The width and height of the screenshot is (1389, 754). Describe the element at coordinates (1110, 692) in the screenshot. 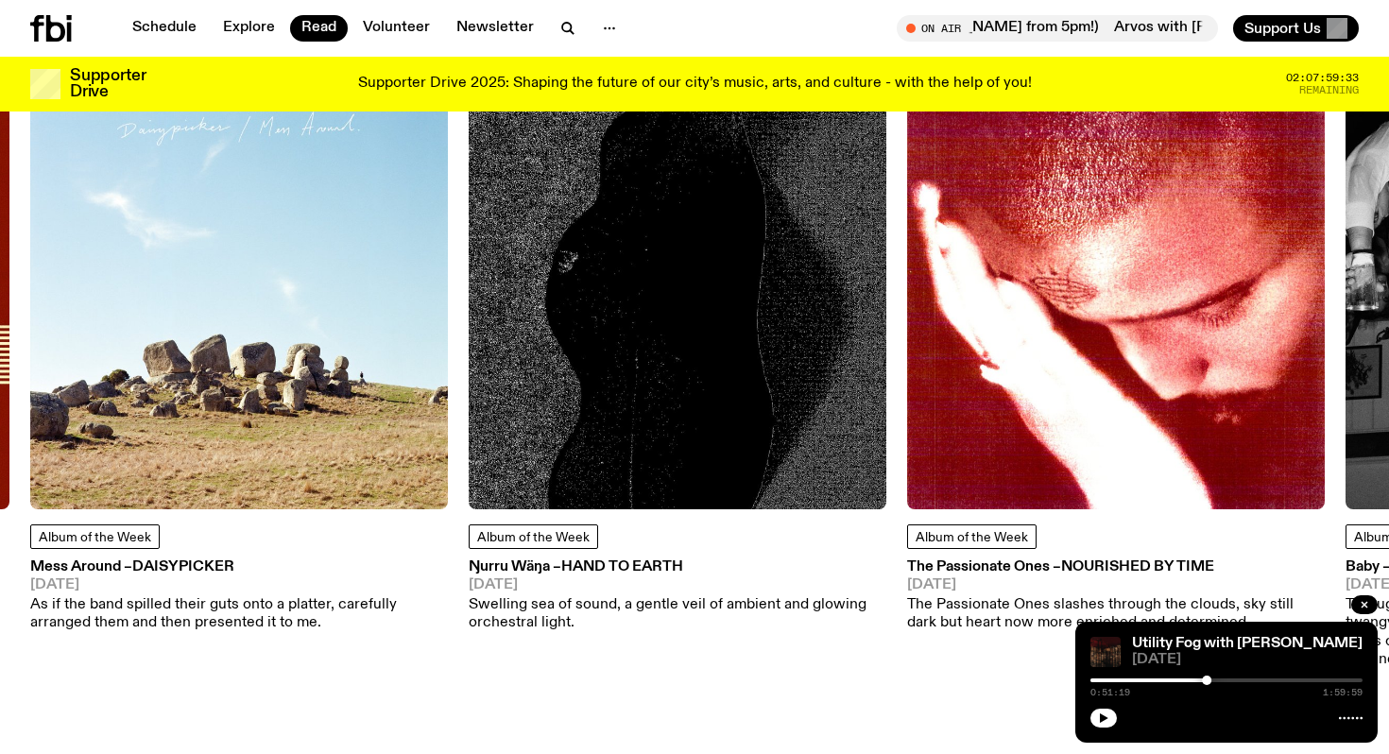

I see `span: 0:51:19` at that location.